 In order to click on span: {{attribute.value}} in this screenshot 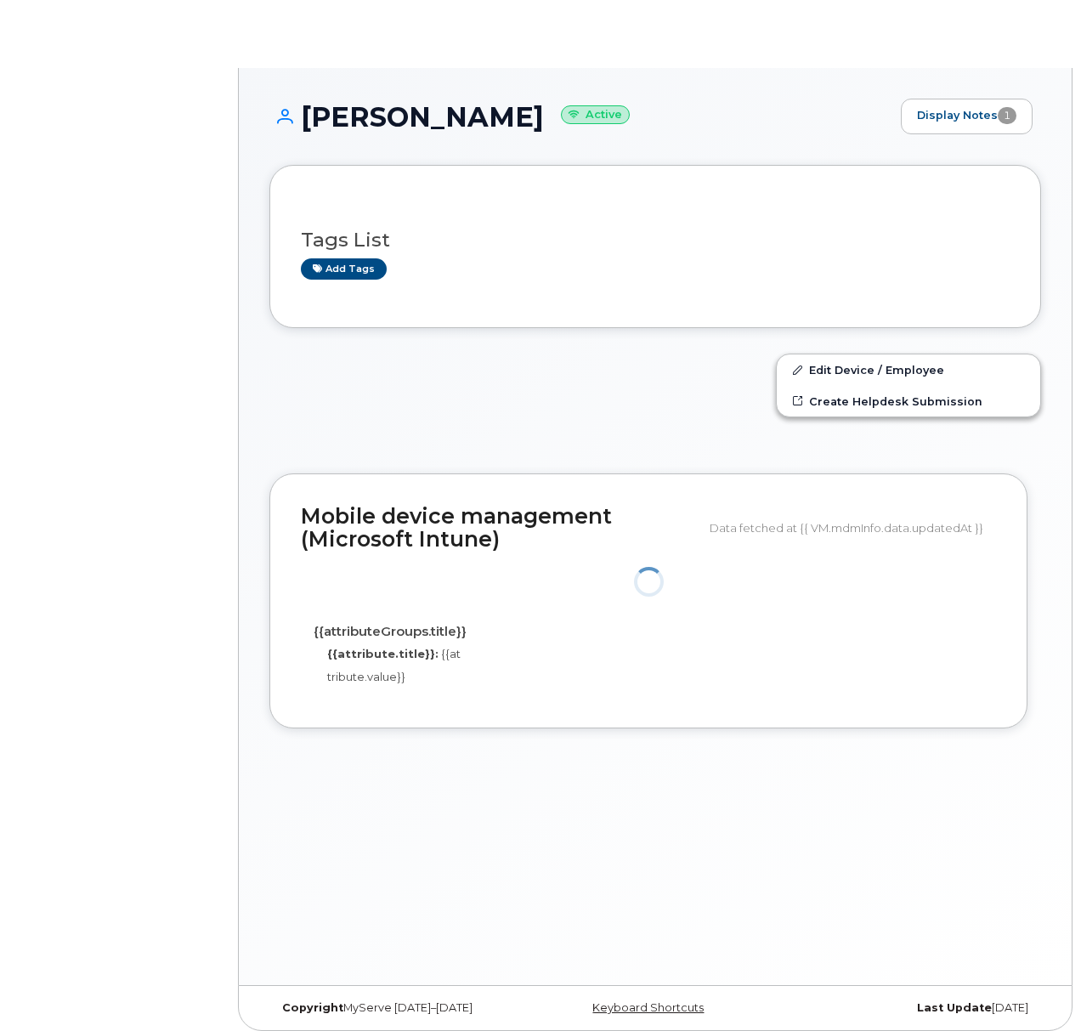, I will do `click(394, 665)`.